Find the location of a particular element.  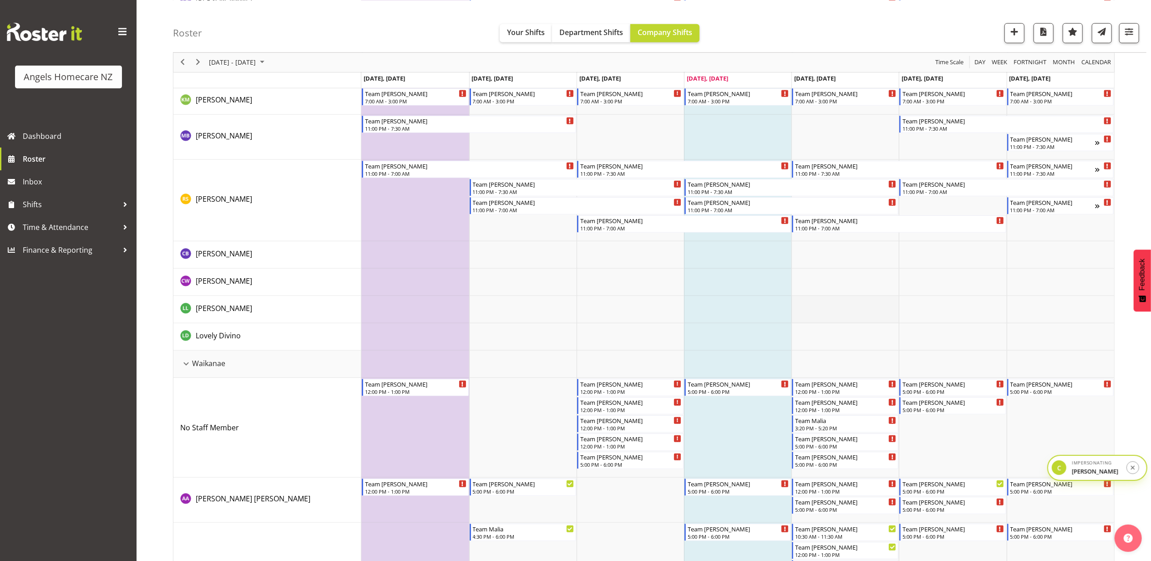

div: No Staff Member"s event - Team Malia Begin From Friday, September 26, 2025 at 3:20:00 PM GMT+12:0... is located at coordinates (845, 424).